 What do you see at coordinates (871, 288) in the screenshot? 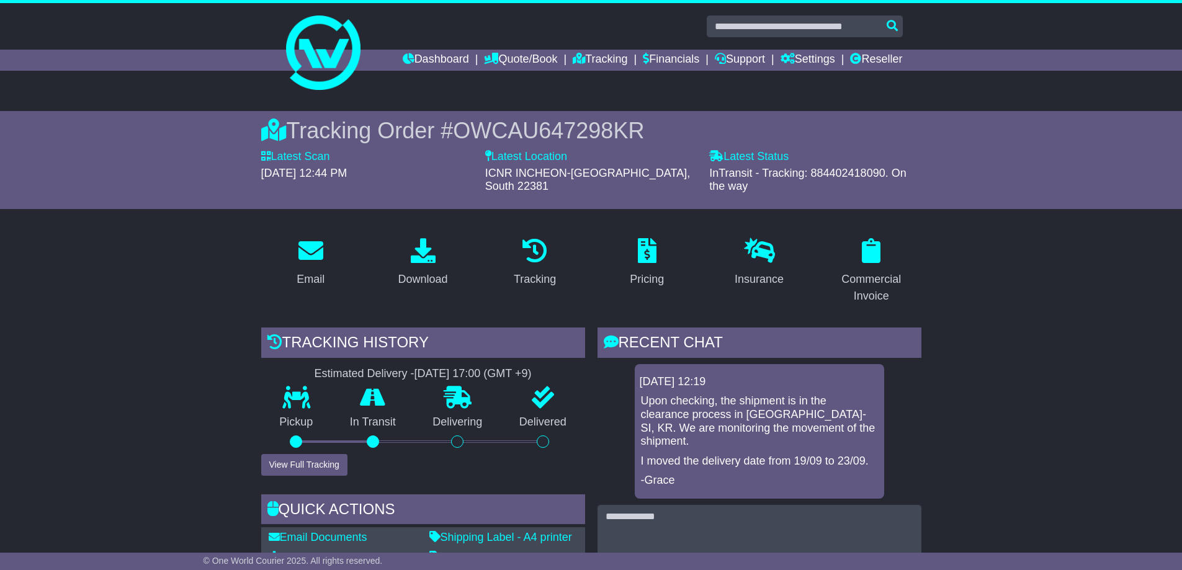
I see `div: Commercial Invoice` at bounding box center [871, 288].